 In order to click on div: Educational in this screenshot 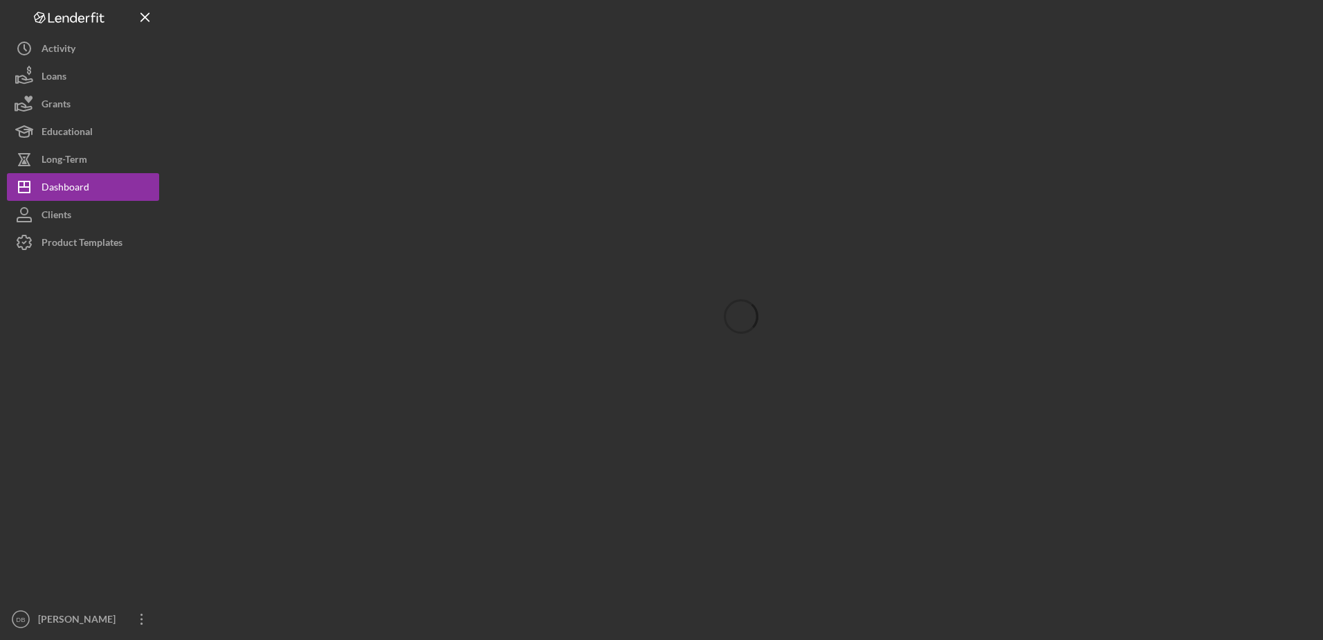, I will do `click(67, 133)`.